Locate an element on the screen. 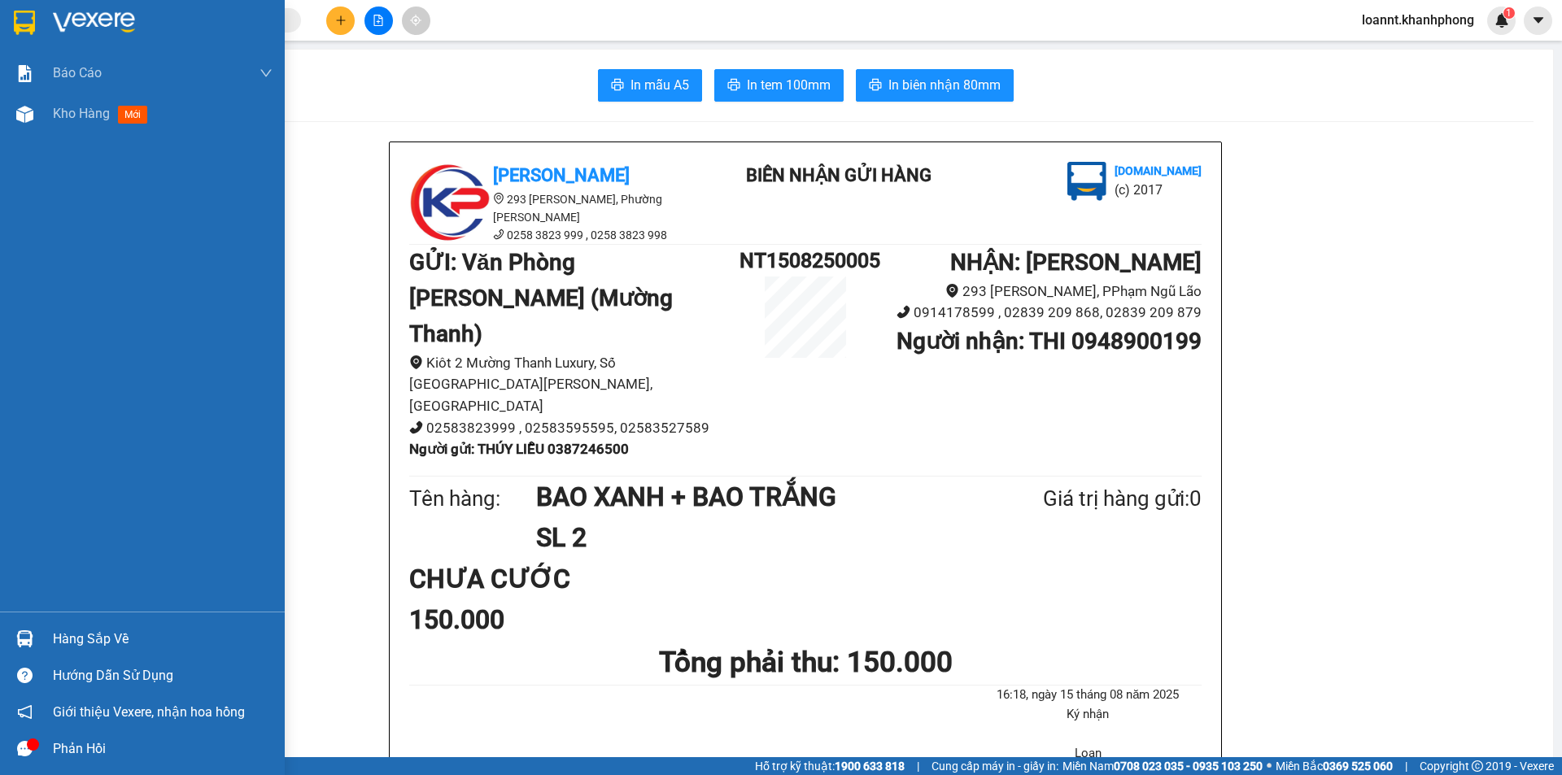 The width and height of the screenshot is (1562, 775). button: aim is located at coordinates (416, 20).